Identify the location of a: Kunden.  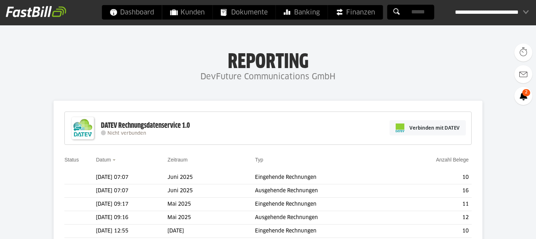
(187, 12).